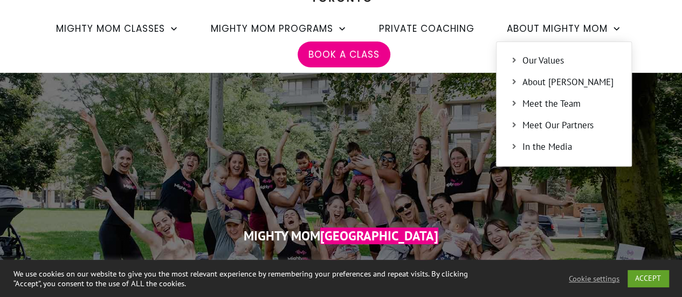 The image size is (682, 297). I want to click on span: Book a Class, so click(344, 54).